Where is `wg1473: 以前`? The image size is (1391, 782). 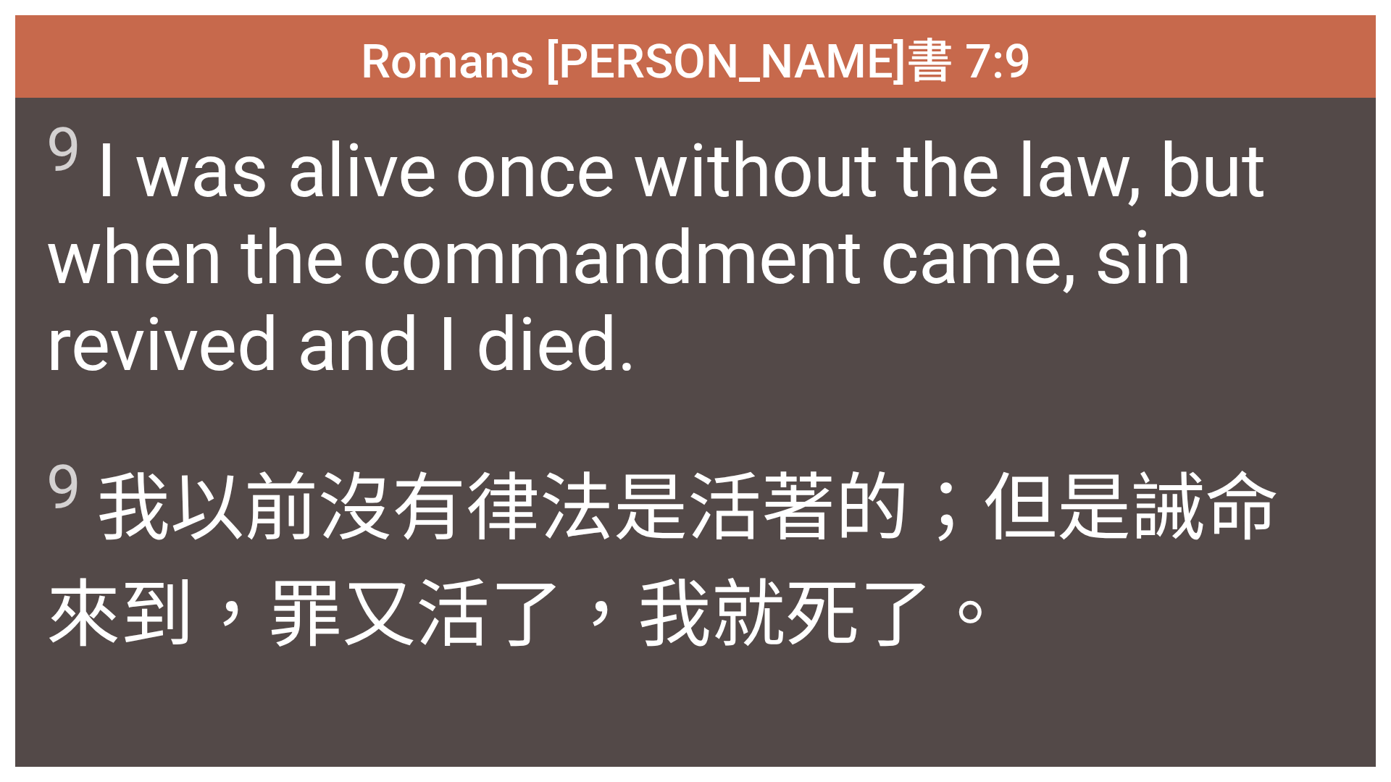 wg1473: 以前 is located at coordinates (662, 561).